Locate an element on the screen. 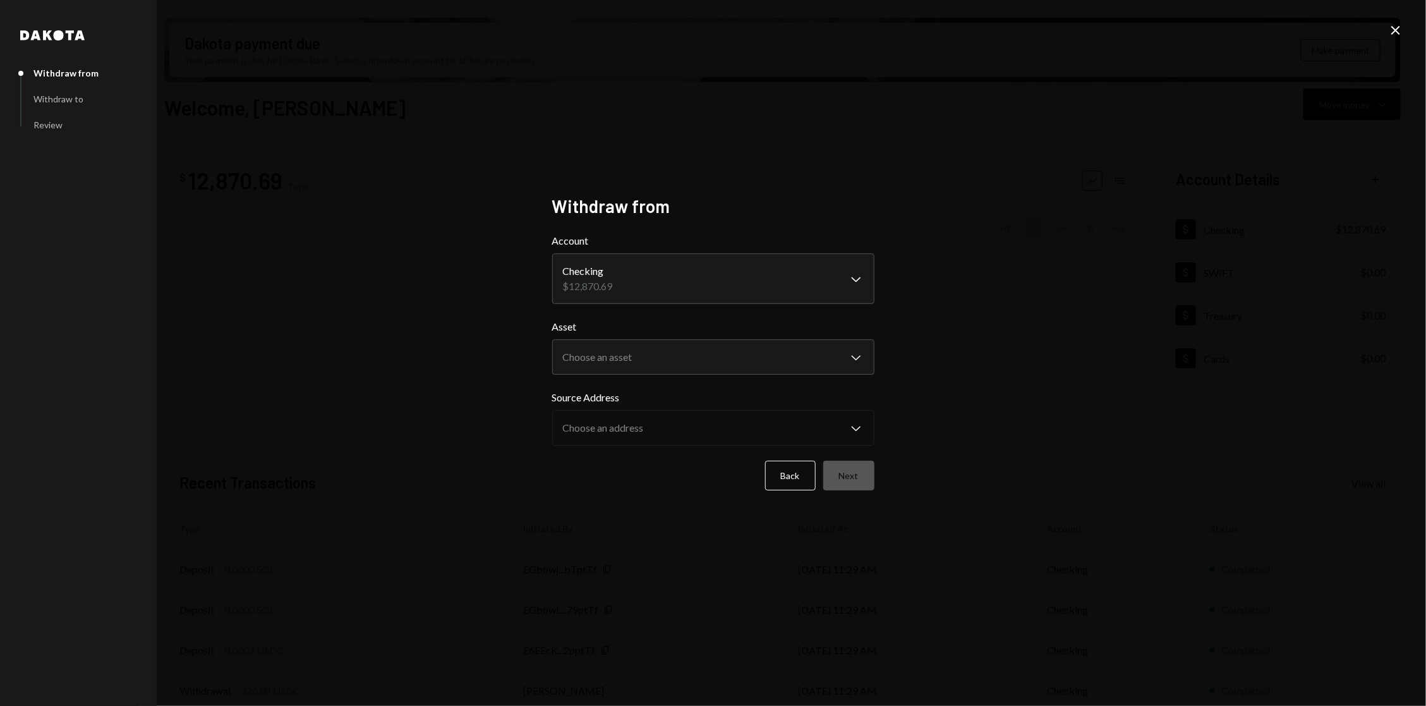 The width and height of the screenshot is (1426, 706). button: Back is located at coordinates (791, 475).